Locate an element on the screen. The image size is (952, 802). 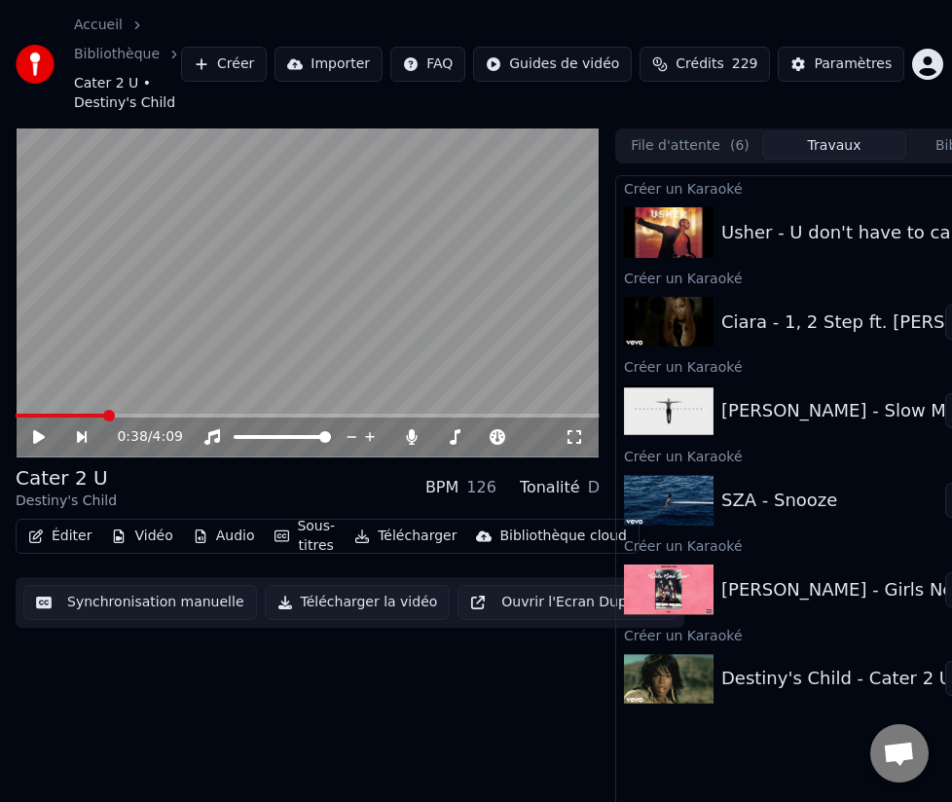
span: ( 6 ) is located at coordinates (740, 146).